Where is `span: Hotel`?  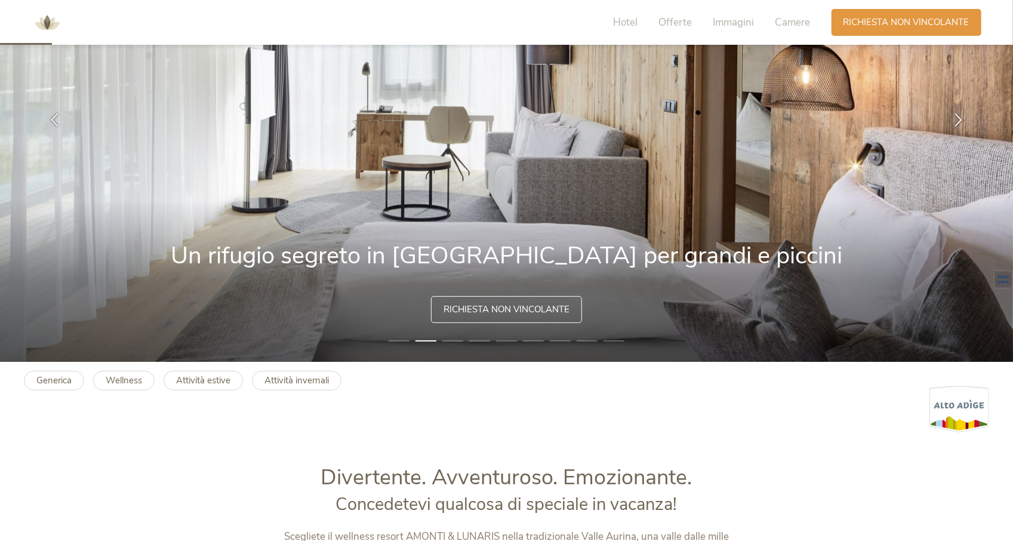 span: Hotel is located at coordinates (626, 22).